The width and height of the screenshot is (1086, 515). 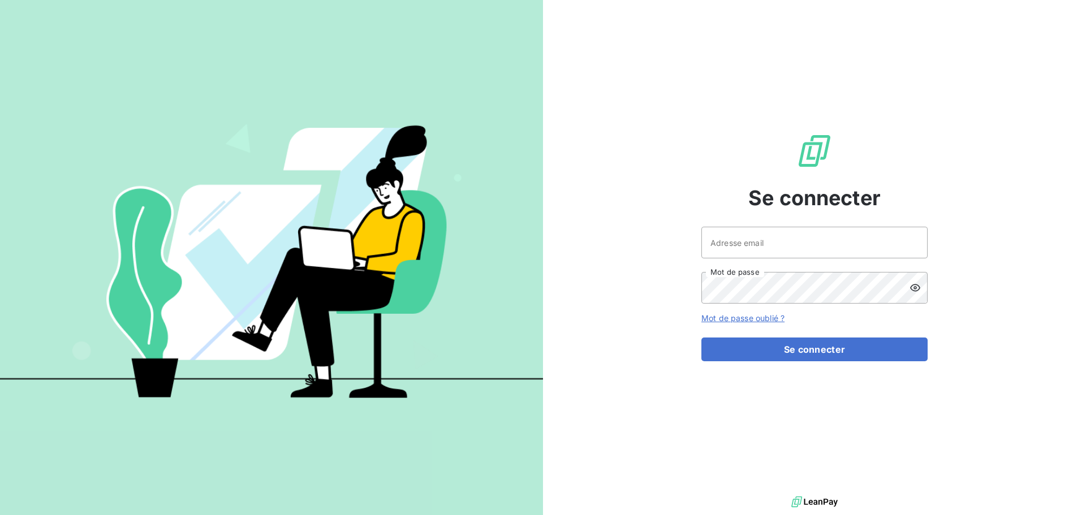 What do you see at coordinates (814, 350) in the screenshot?
I see `button: Se connecter` at bounding box center [814, 350].